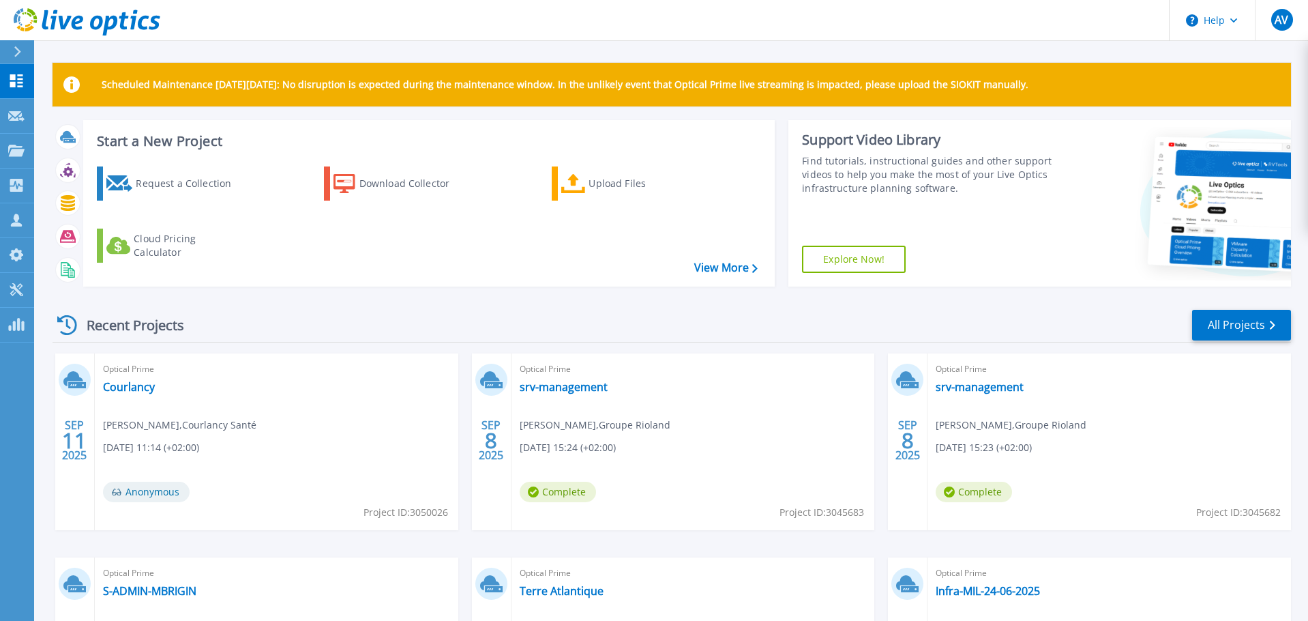  Describe the element at coordinates (190, 183) in the screenshot. I see `div: Request a Collection` at that location.